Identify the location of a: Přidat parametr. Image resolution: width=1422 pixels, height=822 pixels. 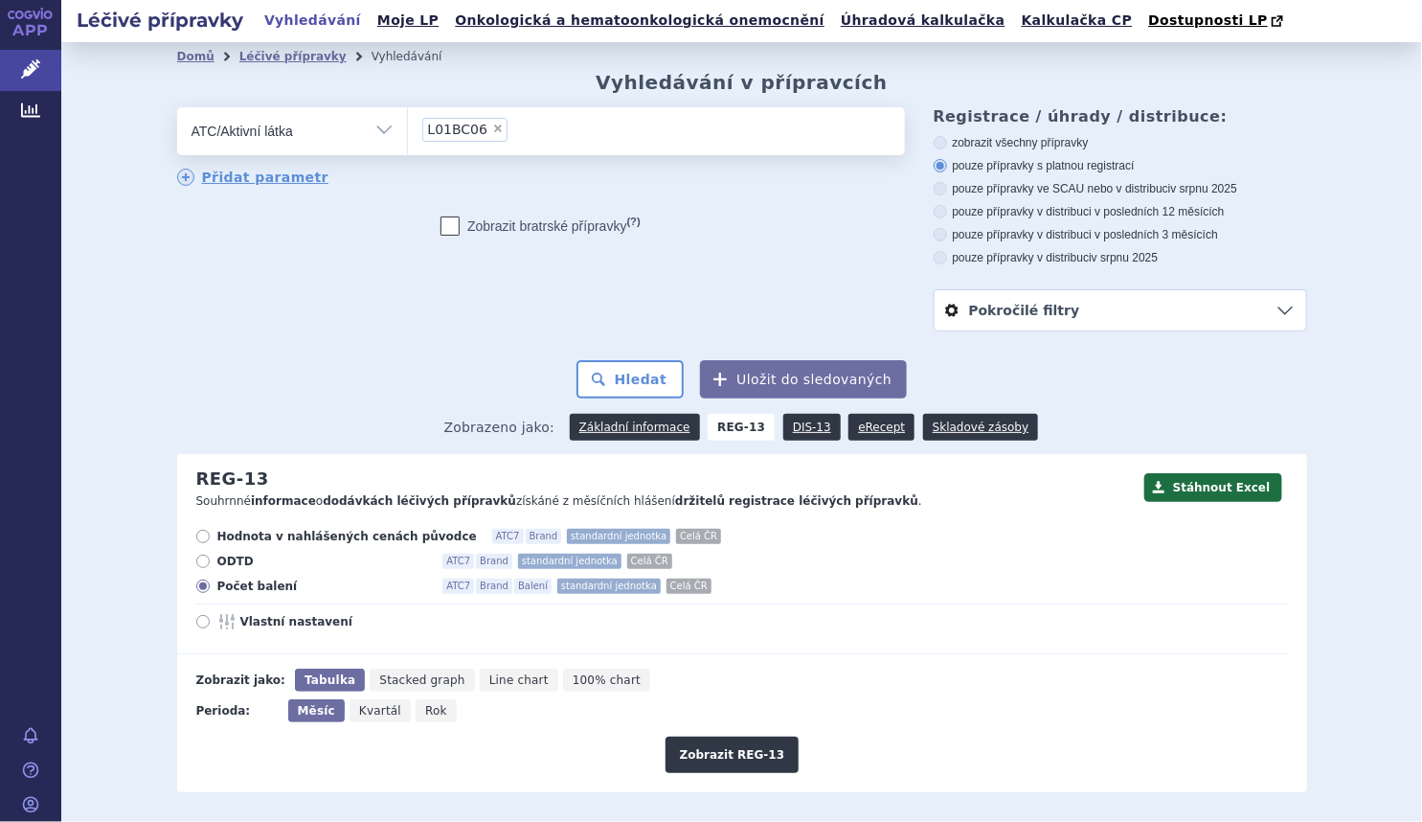
(253, 177).